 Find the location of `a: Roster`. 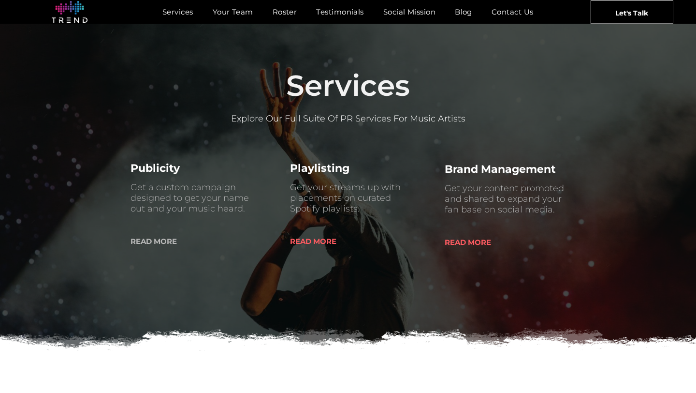

a: Roster is located at coordinates (285, 12).